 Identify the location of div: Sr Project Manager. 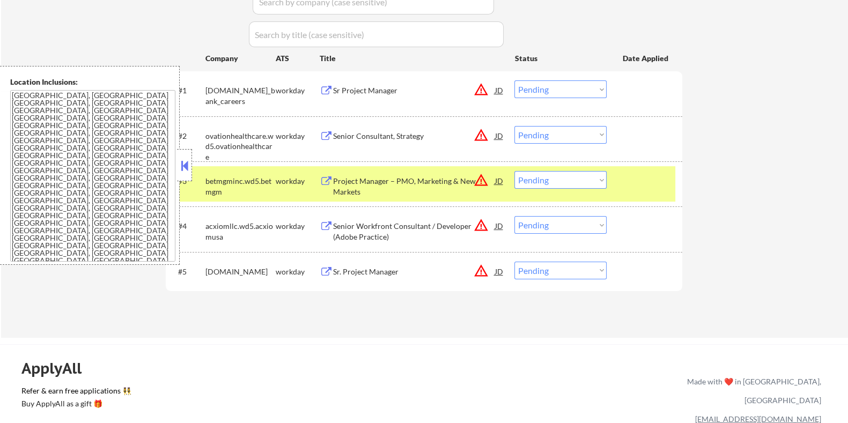
(414, 91).